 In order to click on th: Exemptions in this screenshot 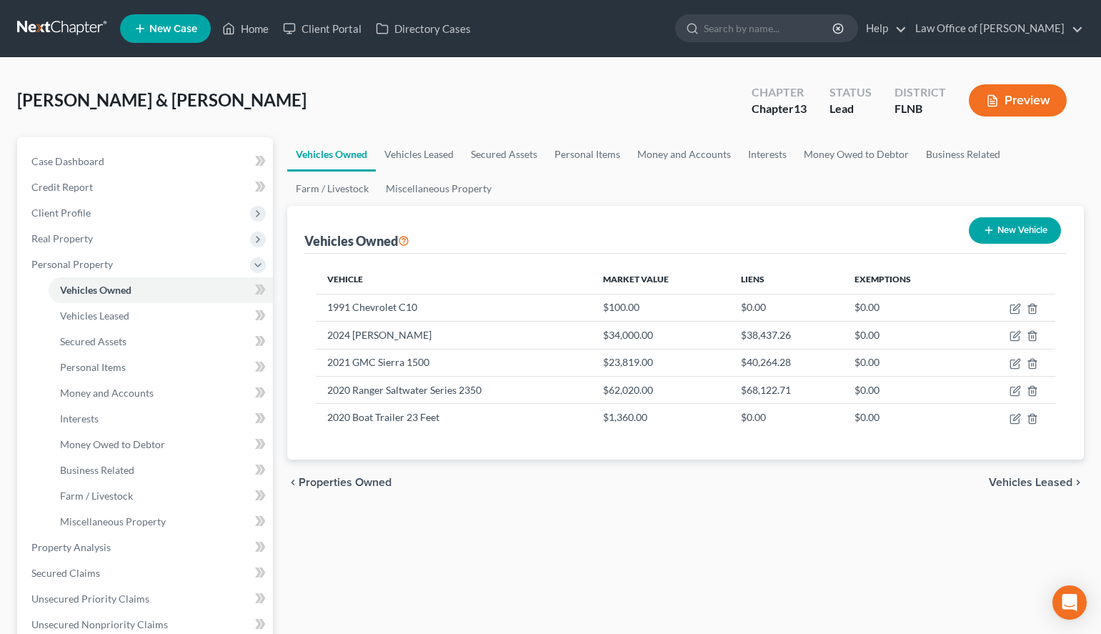, I will do `click(905, 279)`.